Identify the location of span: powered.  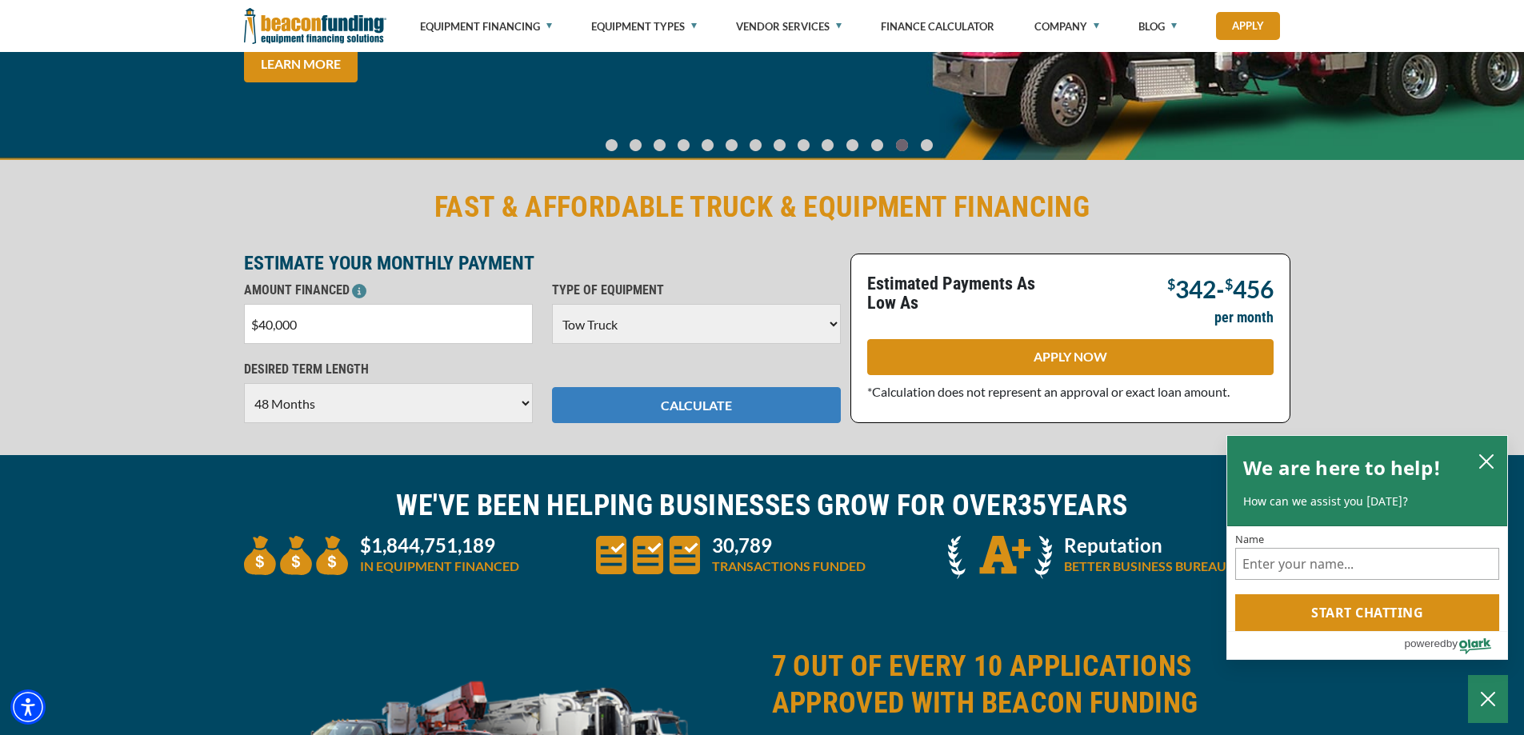
(1425, 643).